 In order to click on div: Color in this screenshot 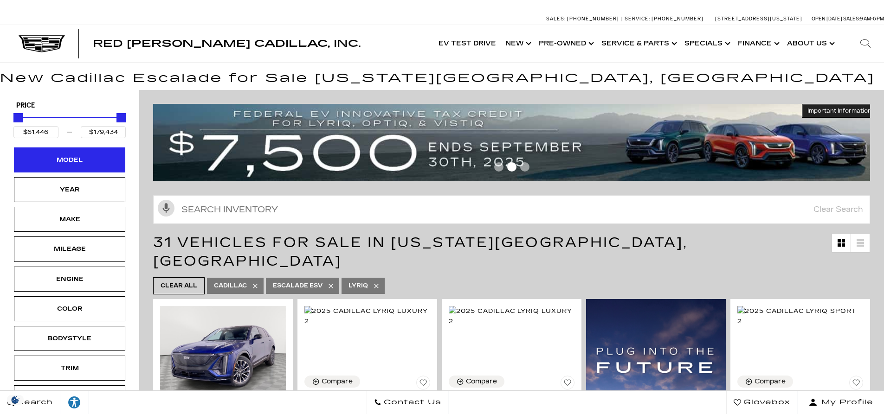, I will do `click(70, 309)`.